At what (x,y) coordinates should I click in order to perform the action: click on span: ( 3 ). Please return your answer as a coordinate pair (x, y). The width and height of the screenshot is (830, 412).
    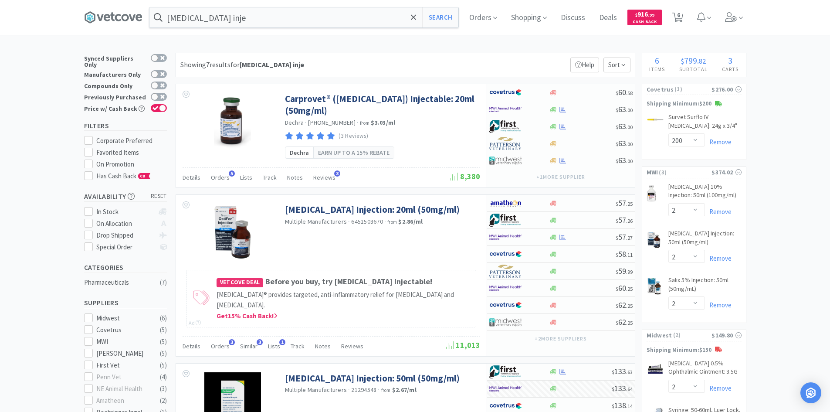
    Looking at the image, I should click on (685, 173).